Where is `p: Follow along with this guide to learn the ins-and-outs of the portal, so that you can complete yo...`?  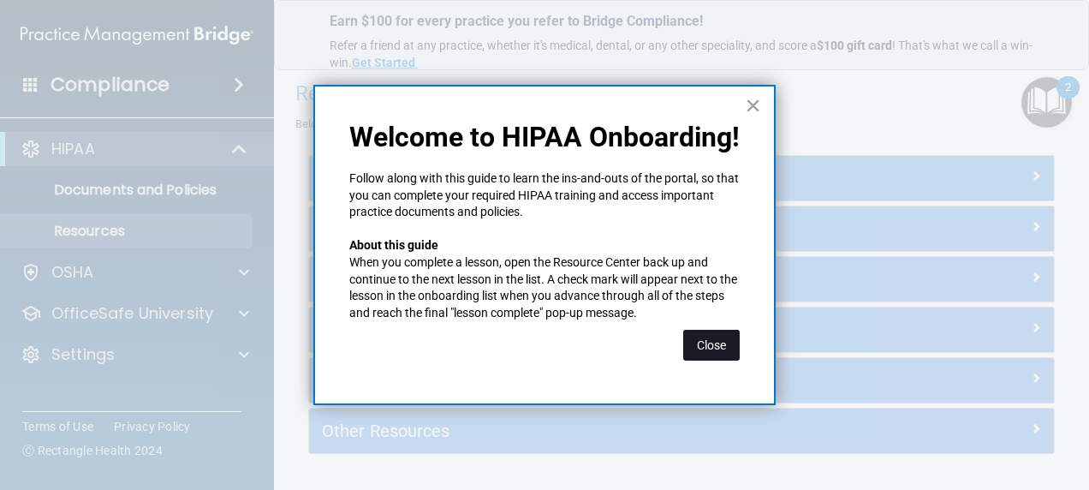 p: Follow along with this guide to learn the ins-and-outs of the portal, so that you can complete yo... is located at coordinates (544, 195).